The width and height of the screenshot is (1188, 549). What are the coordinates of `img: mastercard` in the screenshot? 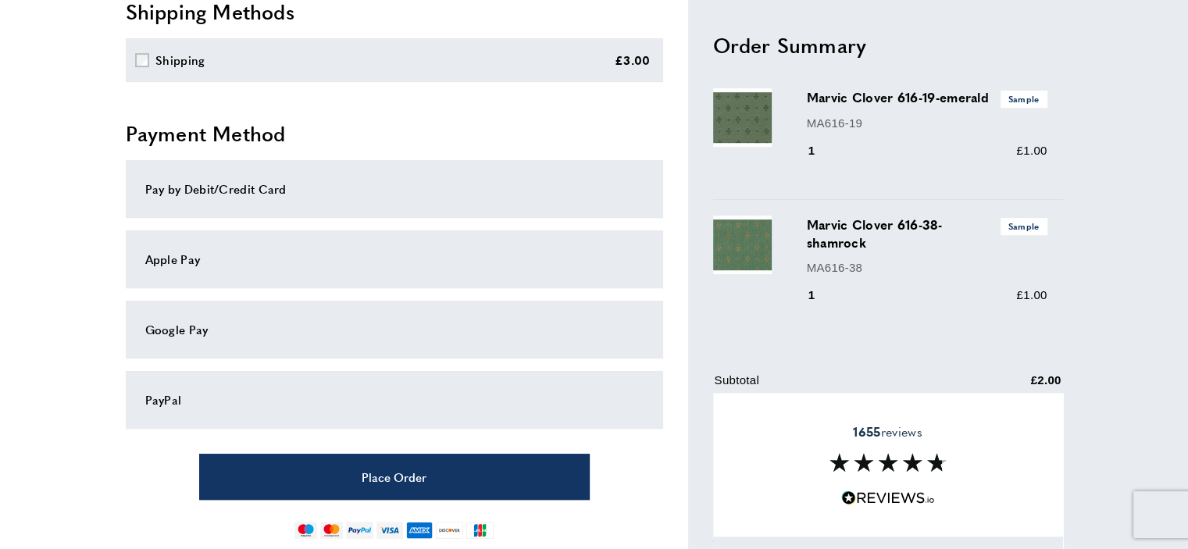 It's located at (331, 531).